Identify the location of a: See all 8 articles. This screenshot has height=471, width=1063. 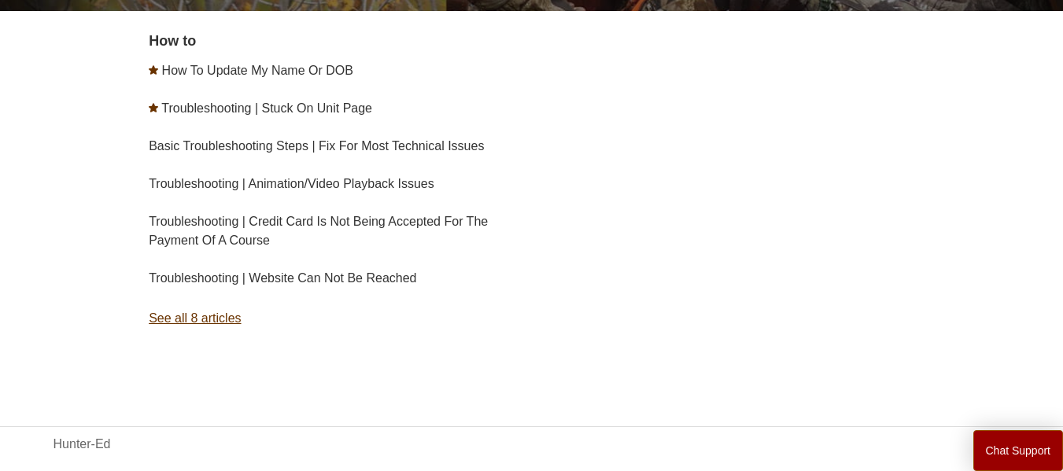
(342, 319).